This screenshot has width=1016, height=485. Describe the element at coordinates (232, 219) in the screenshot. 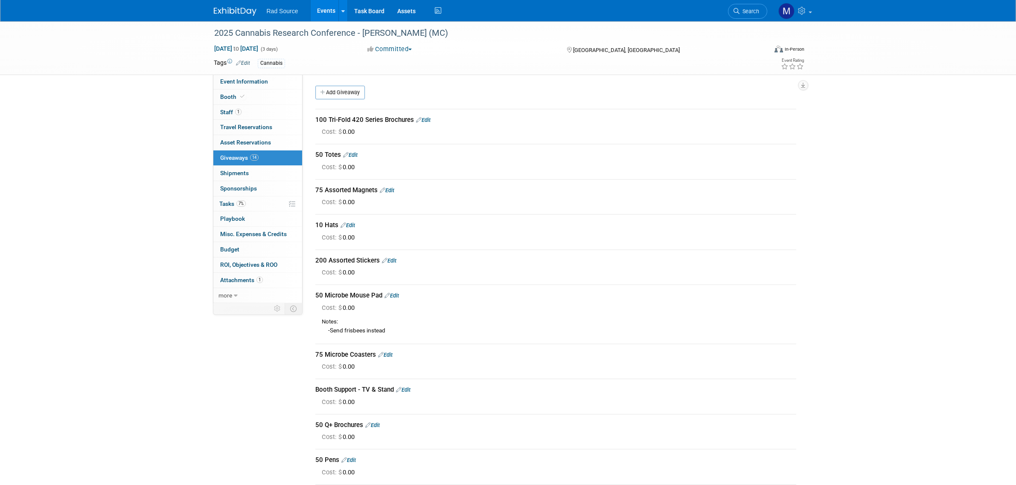

I see `span: Playbook` at that location.